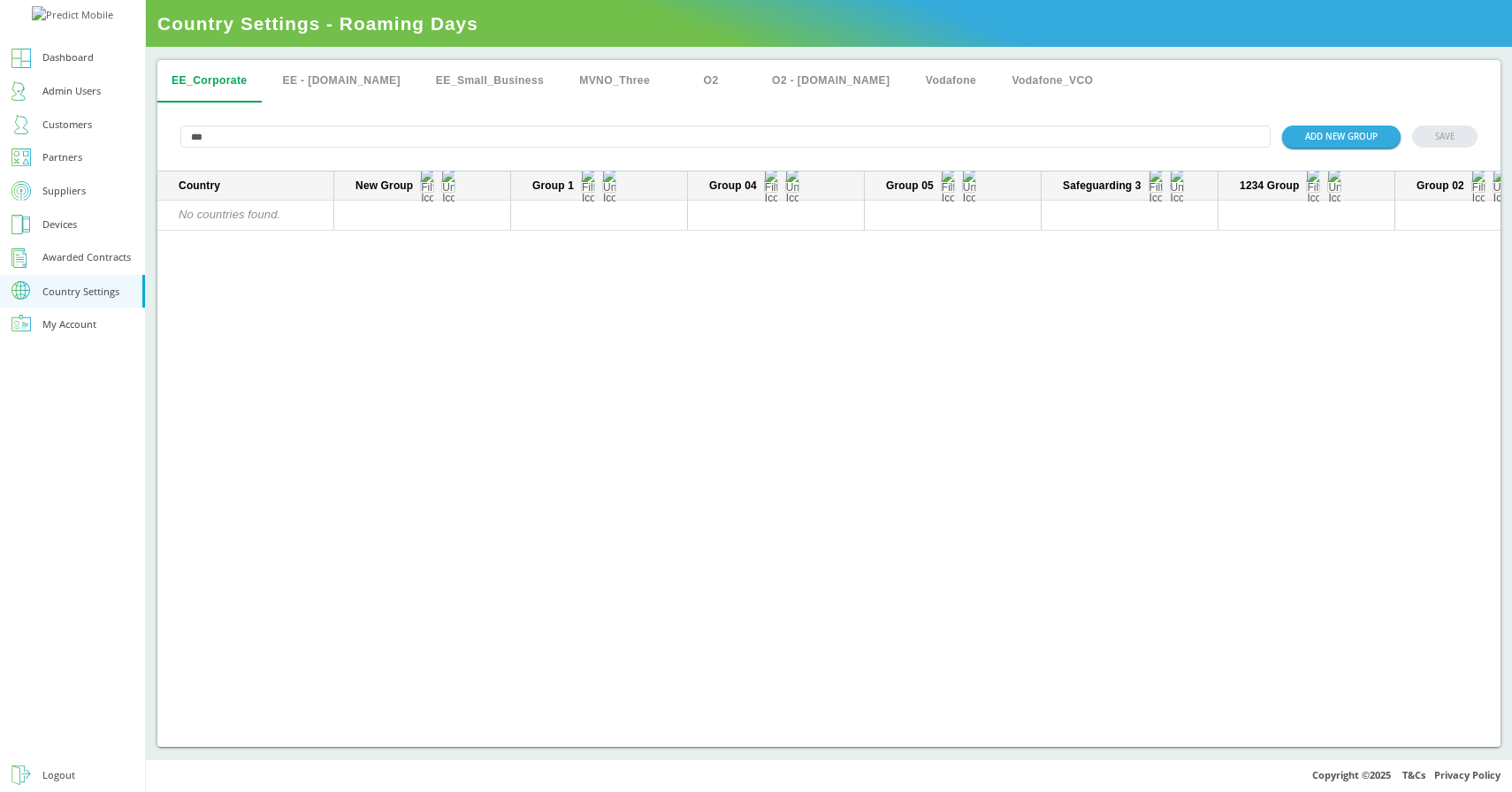  What do you see at coordinates (73, 15) in the screenshot?
I see `img: Predict Mobile` at bounding box center [73, 15].